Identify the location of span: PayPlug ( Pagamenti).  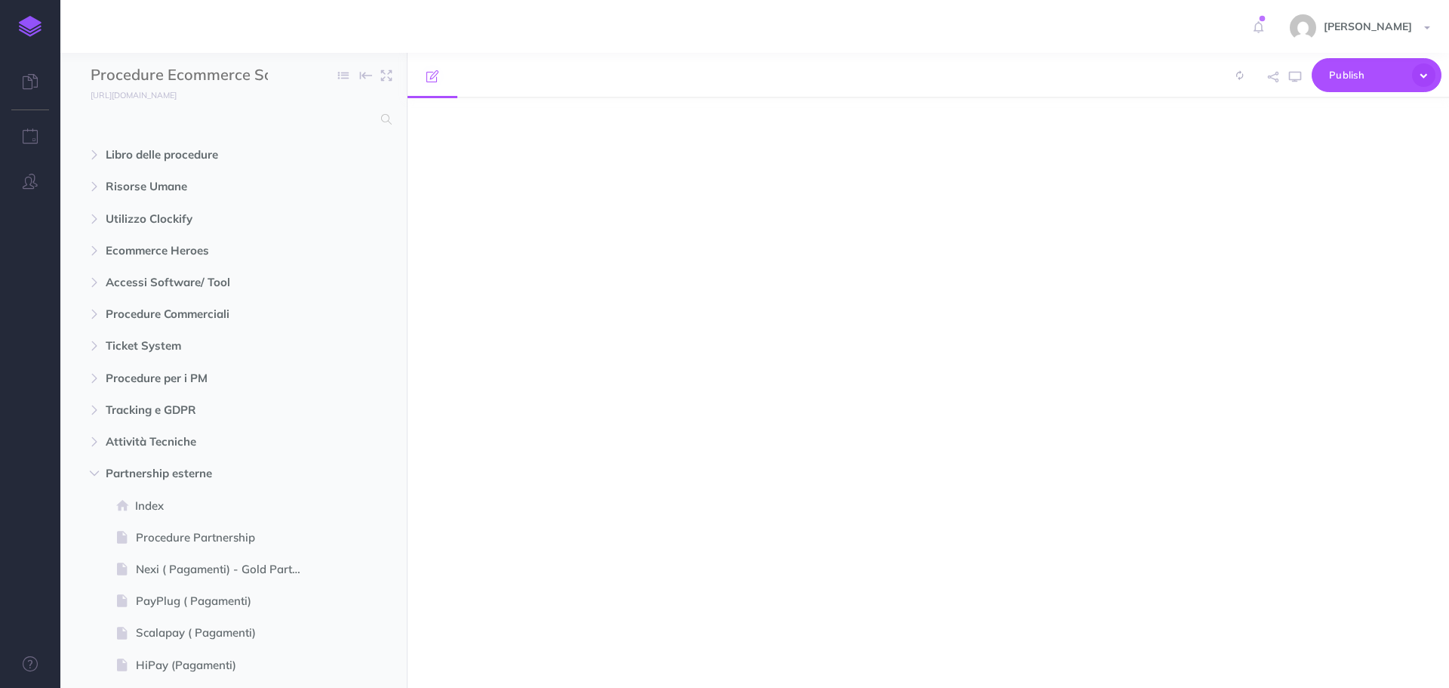
(226, 601).